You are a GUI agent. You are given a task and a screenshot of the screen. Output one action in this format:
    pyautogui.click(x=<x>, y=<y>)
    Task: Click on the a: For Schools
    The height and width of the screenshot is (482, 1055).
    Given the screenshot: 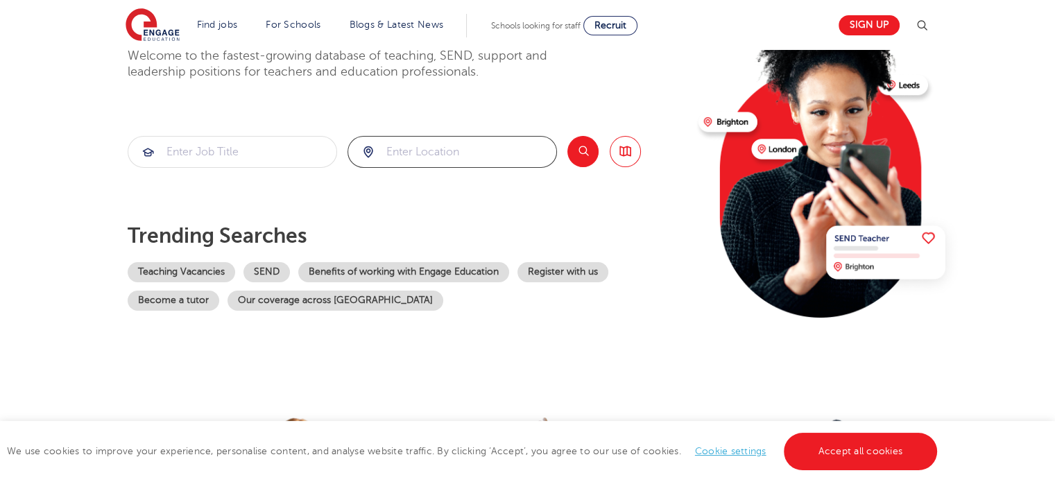 What is the action you would take?
    pyautogui.click(x=293, y=24)
    